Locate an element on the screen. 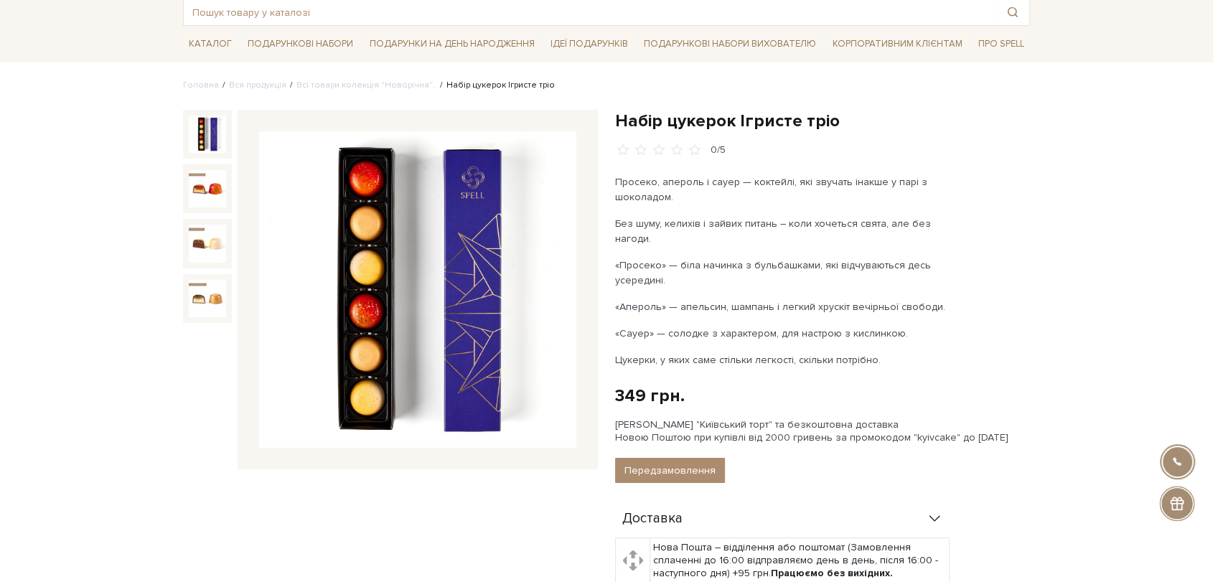  a: Каталог is located at coordinates (210, 44).